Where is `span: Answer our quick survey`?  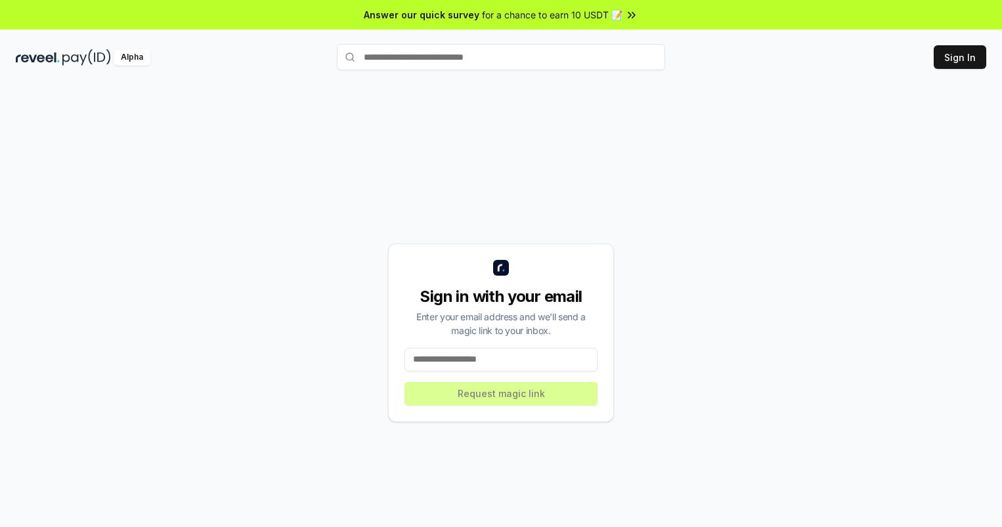
span: Answer our quick survey is located at coordinates (421, 14).